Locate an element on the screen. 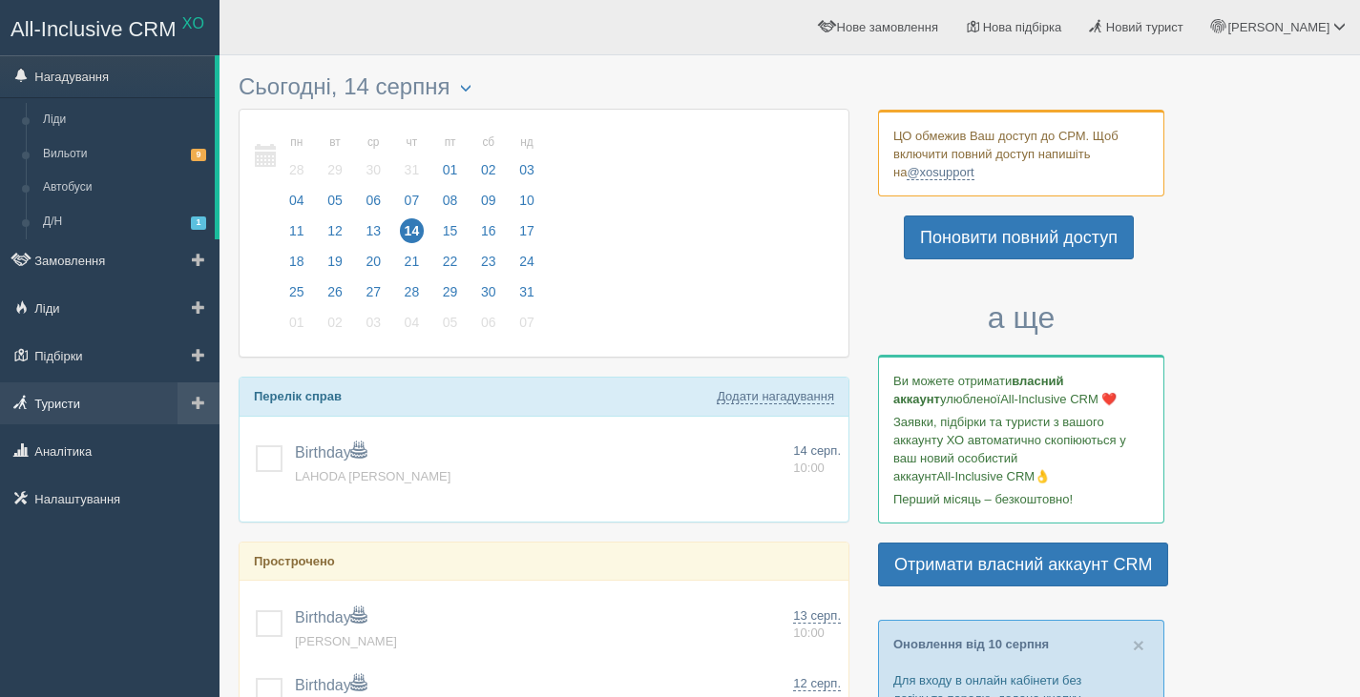 This screenshot has height=697, width=1360. small: чт is located at coordinates (412, 142).